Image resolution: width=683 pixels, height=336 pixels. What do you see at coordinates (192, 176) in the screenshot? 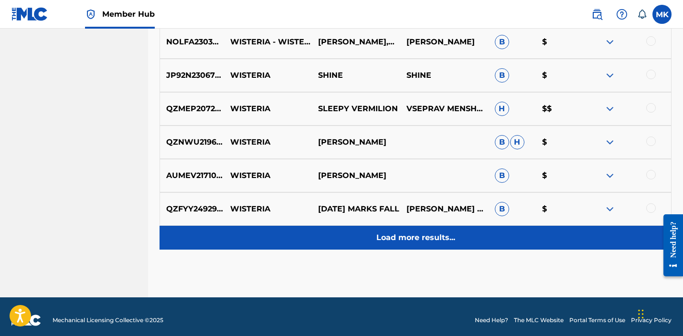
I see `p: AUMEV2171033` at bounding box center [192, 176].